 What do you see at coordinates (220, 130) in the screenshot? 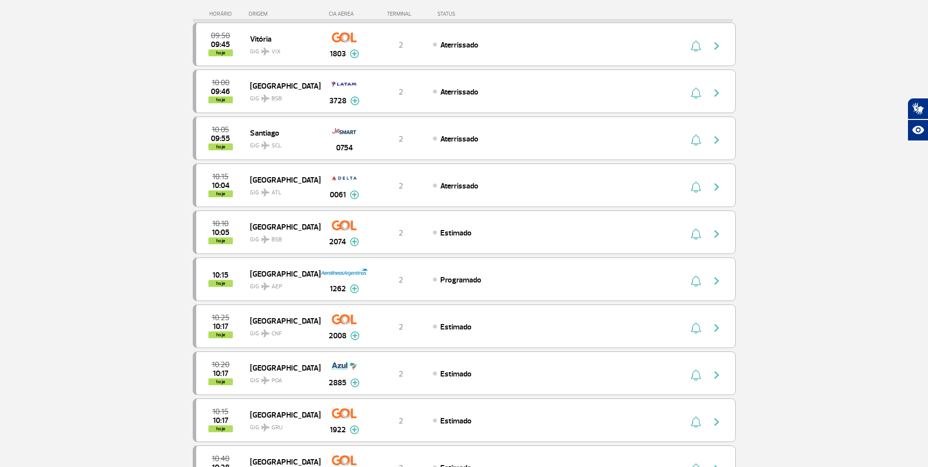
I see `span: 2025-09-25 10:05:00` at bounding box center [220, 130].